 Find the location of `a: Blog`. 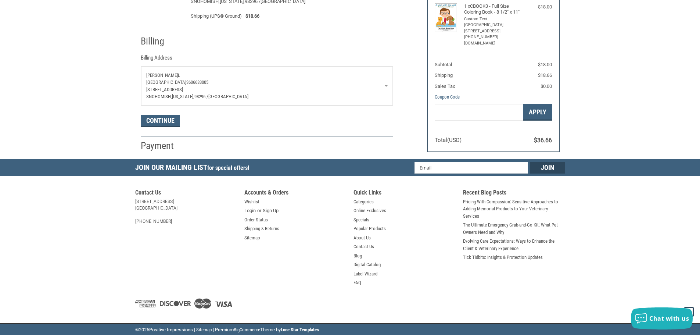

a: Blog is located at coordinates (358, 256).